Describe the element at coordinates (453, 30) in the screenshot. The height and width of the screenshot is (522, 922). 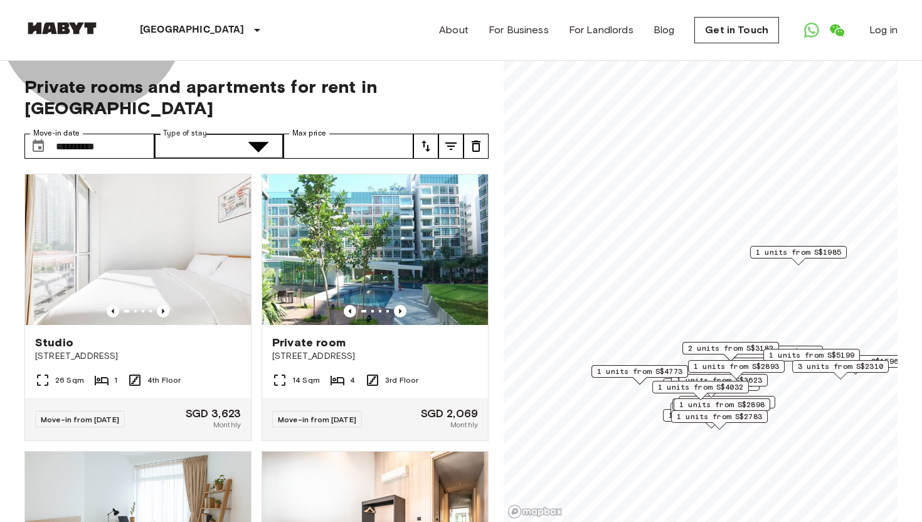
I see `a: About` at that location.